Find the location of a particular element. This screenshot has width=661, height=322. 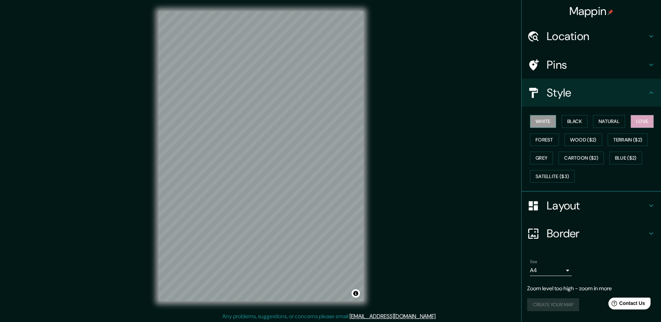

span: Contact Us is located at coordinates (33, 8).